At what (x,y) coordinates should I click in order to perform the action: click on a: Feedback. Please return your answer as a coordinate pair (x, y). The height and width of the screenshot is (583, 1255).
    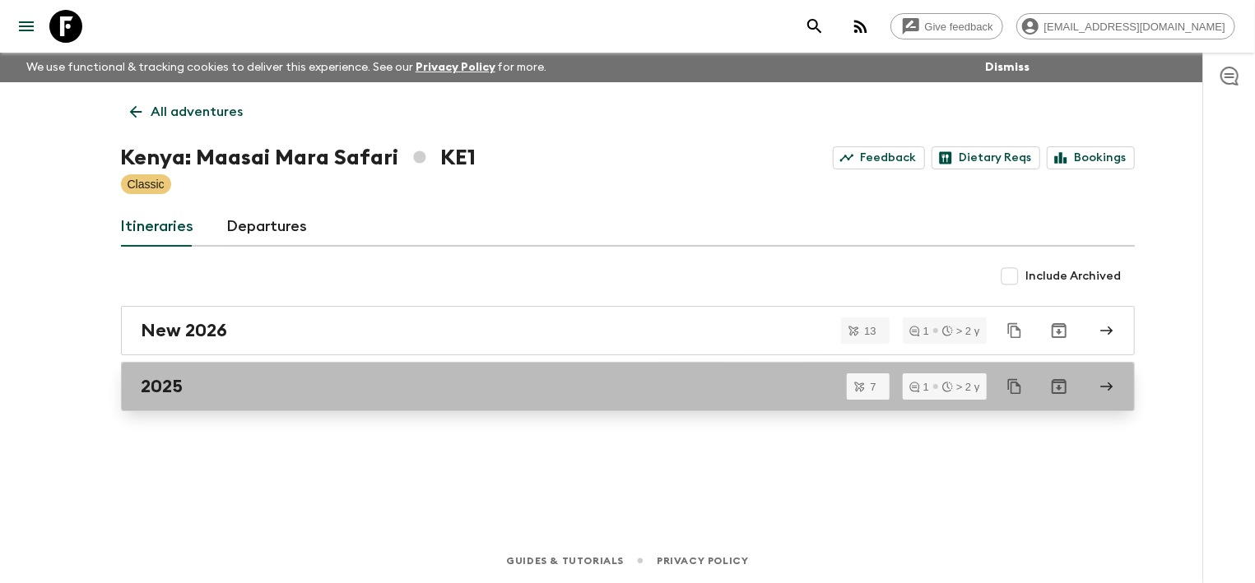
    Looking at the image, I should click on (879, 158).